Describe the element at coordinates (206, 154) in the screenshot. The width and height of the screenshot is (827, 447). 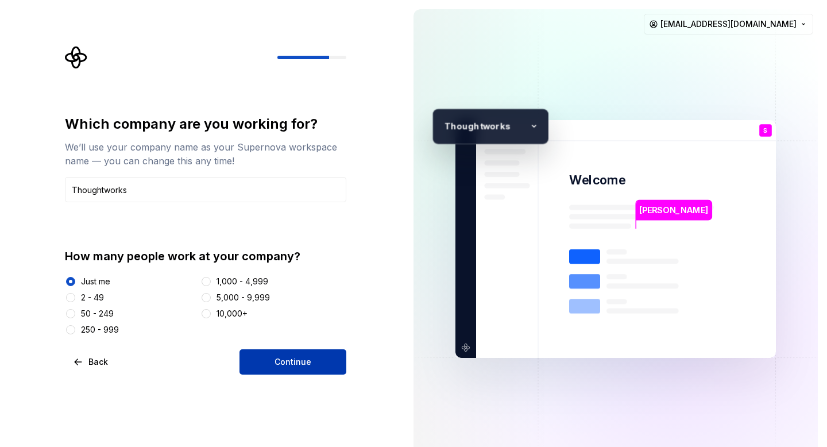
I see `div: We’ll use your company name as your Supernova workspace name — you can change this any time!` at that location.